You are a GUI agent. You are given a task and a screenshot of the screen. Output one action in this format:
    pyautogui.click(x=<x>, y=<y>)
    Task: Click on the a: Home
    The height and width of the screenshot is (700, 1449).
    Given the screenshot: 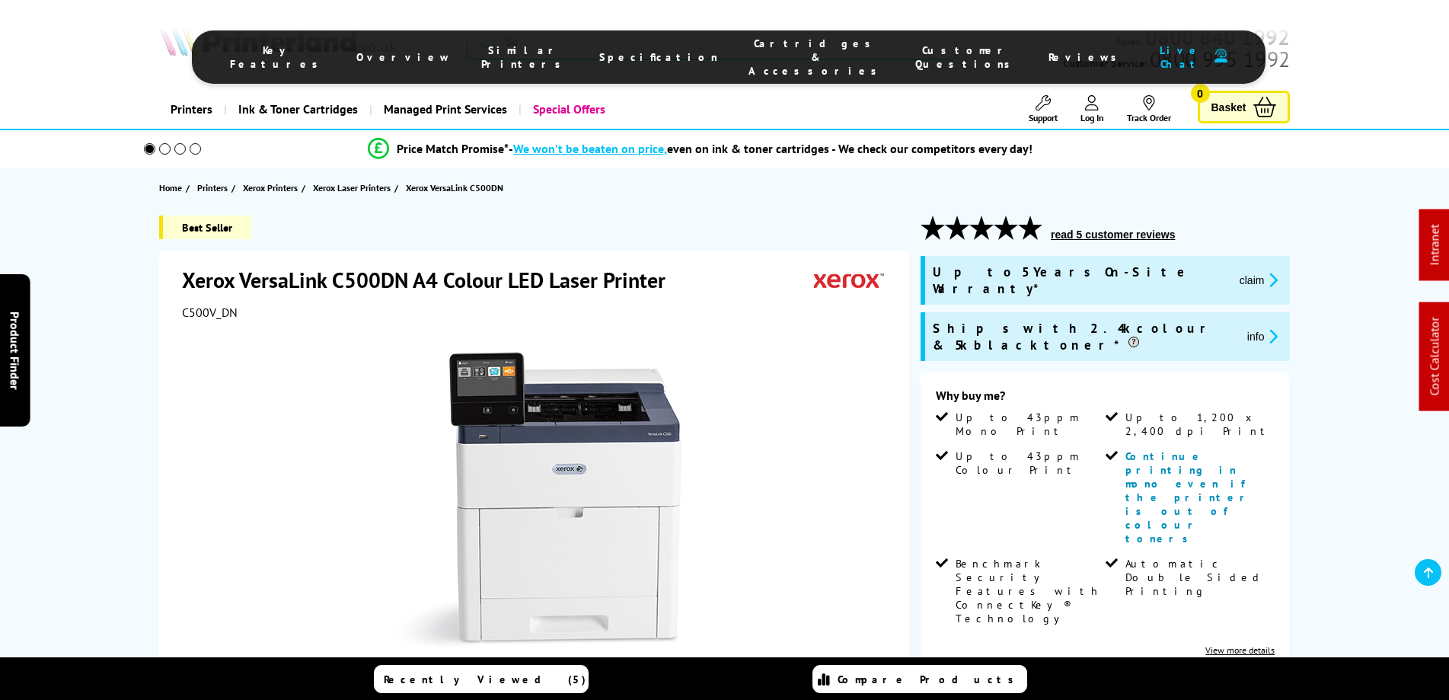 What is the action you would take?
    pyautogui.click(x=172, y=187)
    